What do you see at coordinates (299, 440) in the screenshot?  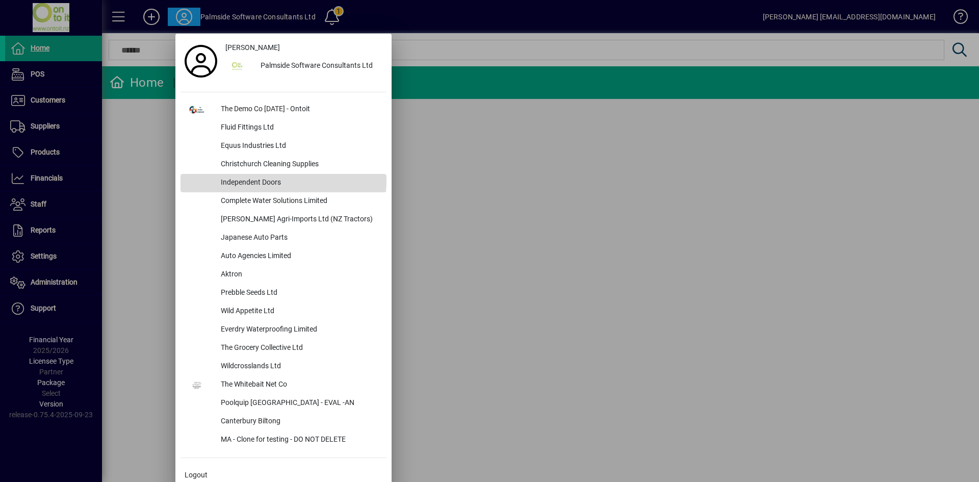 I see `div: MA - Clone for testing - DO NOT DELETE` at bounding box center [299, 440].